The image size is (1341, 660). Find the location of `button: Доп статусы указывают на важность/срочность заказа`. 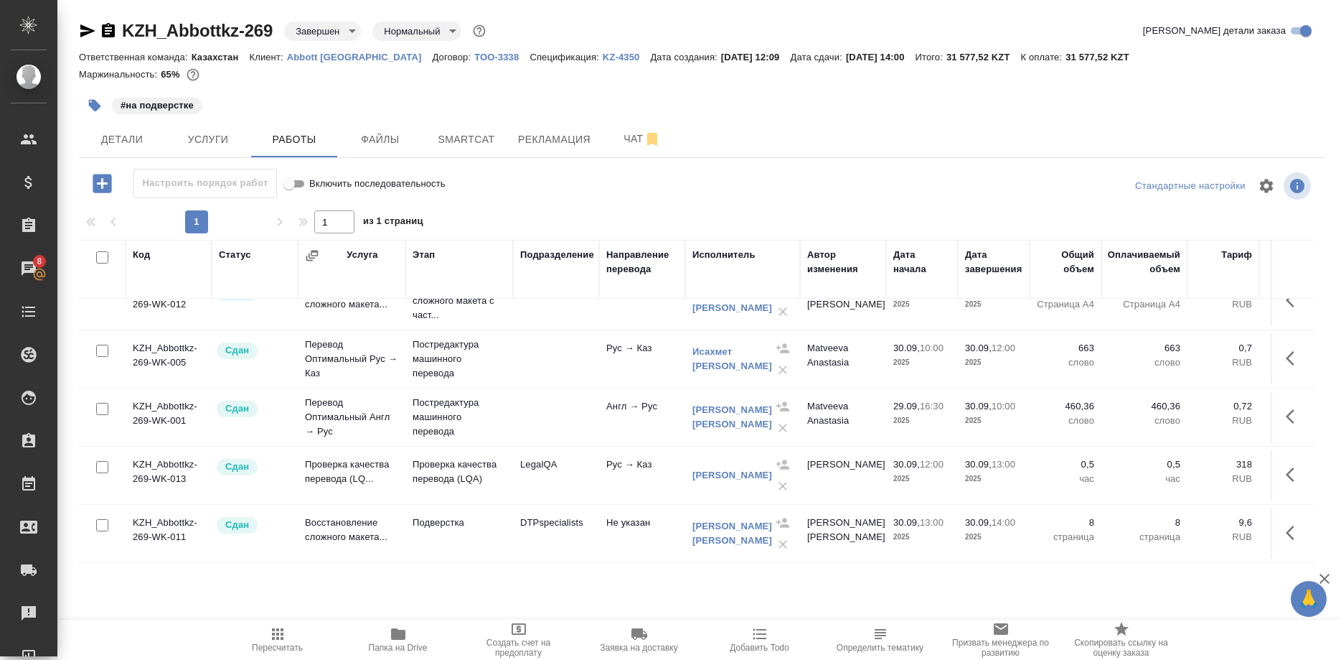

button: Доп статусы указывают на важность/срочность заказа is located at coordinates (479, 31).